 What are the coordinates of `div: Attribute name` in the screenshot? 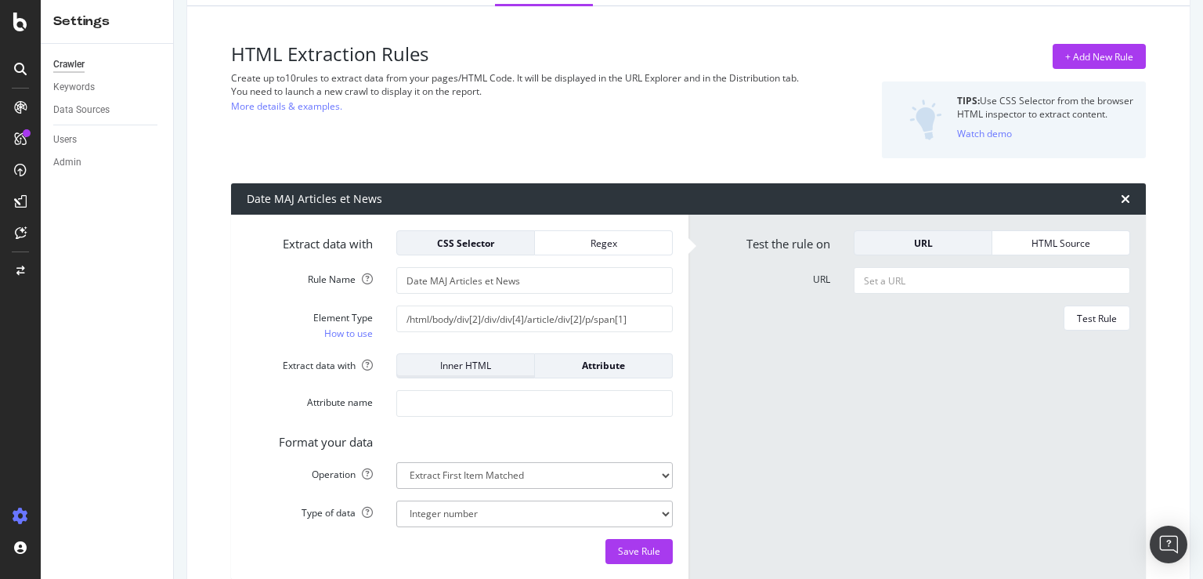 It's located at (309, 402).